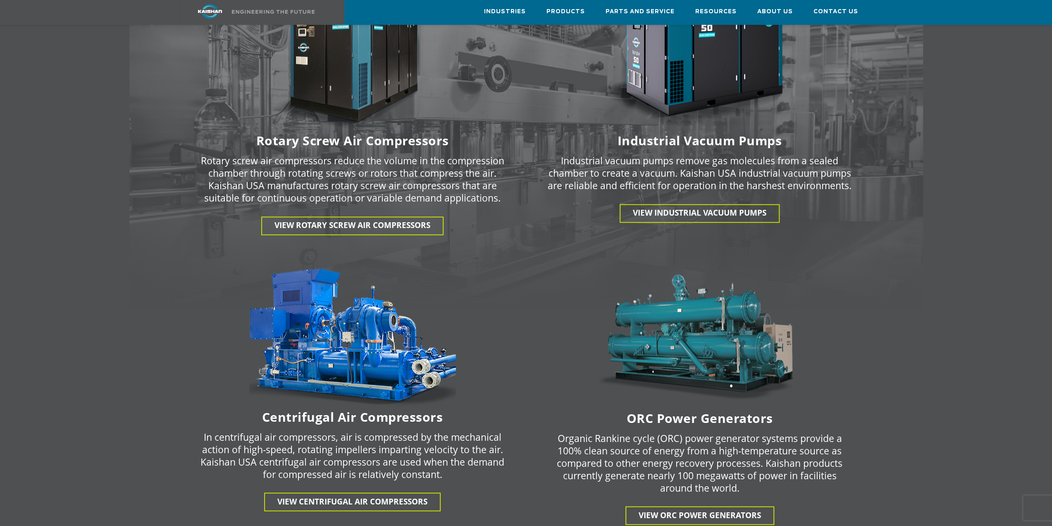 This screenshot has height=526, width=1052. What do you see at coordinates (353, 455) in the screenshot?
I see `p: In centrifugal air compressors, air is compressed by the mechanical action of high-speed, rotatin...` at bounding box center [353, 455].